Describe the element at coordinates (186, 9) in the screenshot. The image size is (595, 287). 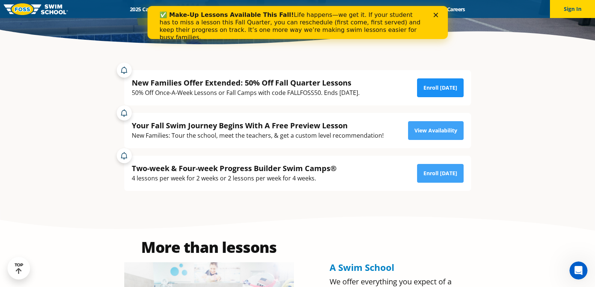
I see `a: Schools` at that location.